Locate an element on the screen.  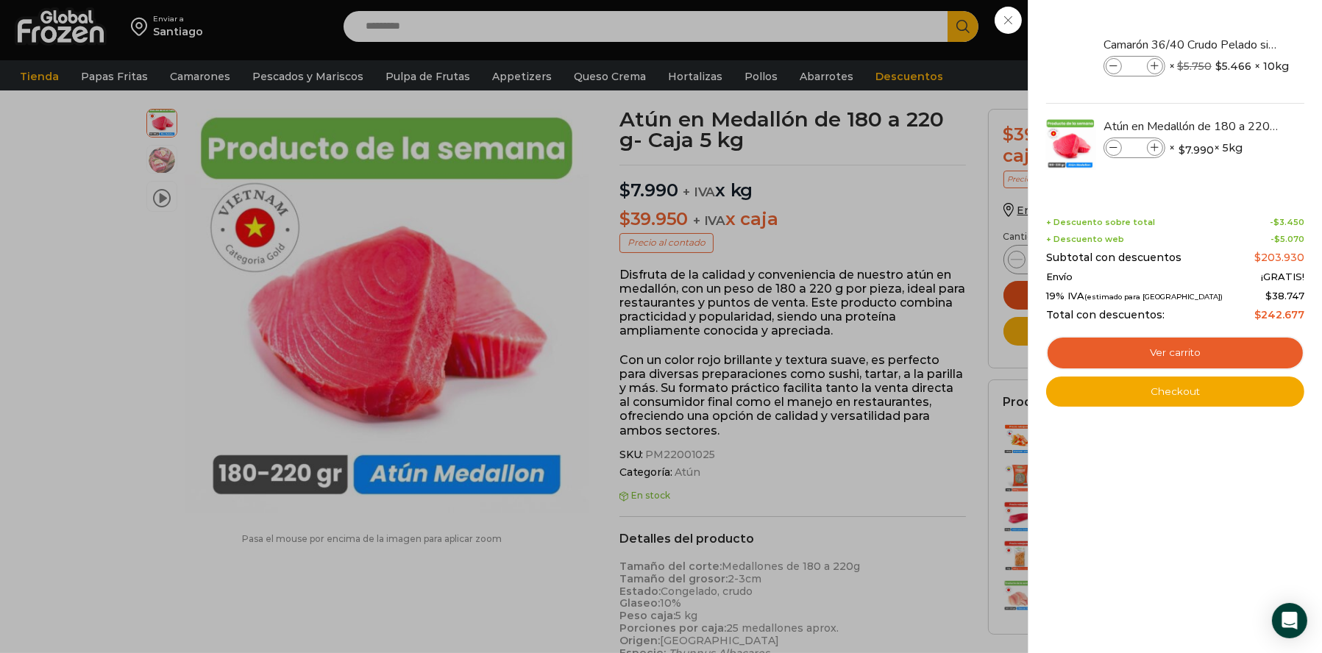
bdi: 7.990 is located at coordinates (1196, 150).